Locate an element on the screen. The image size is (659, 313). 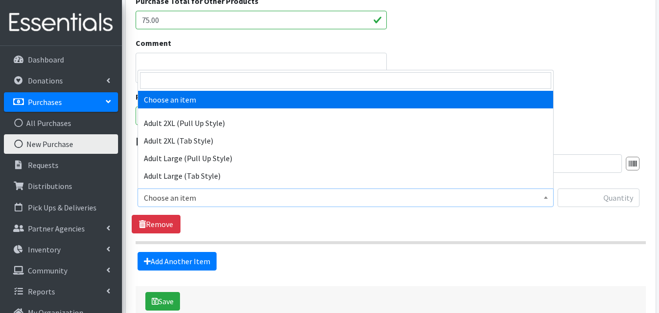
label: Purchase date is located at coordinates (163, 97).